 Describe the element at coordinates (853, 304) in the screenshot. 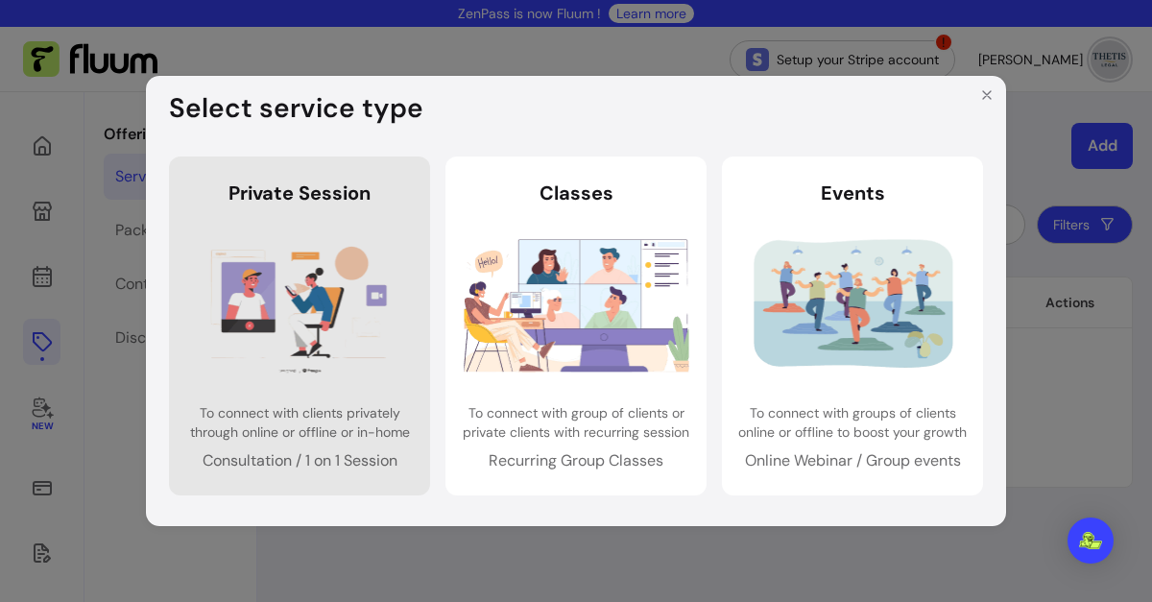

I see `img: Events` at that location.